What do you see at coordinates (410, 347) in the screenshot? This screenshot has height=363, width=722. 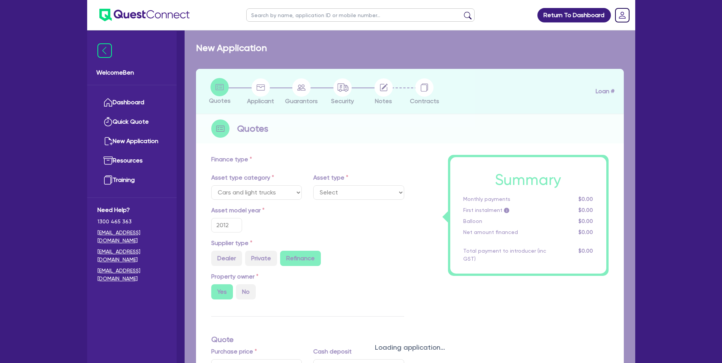 I see `div: Loading application...` at bounding box center [410, 347].